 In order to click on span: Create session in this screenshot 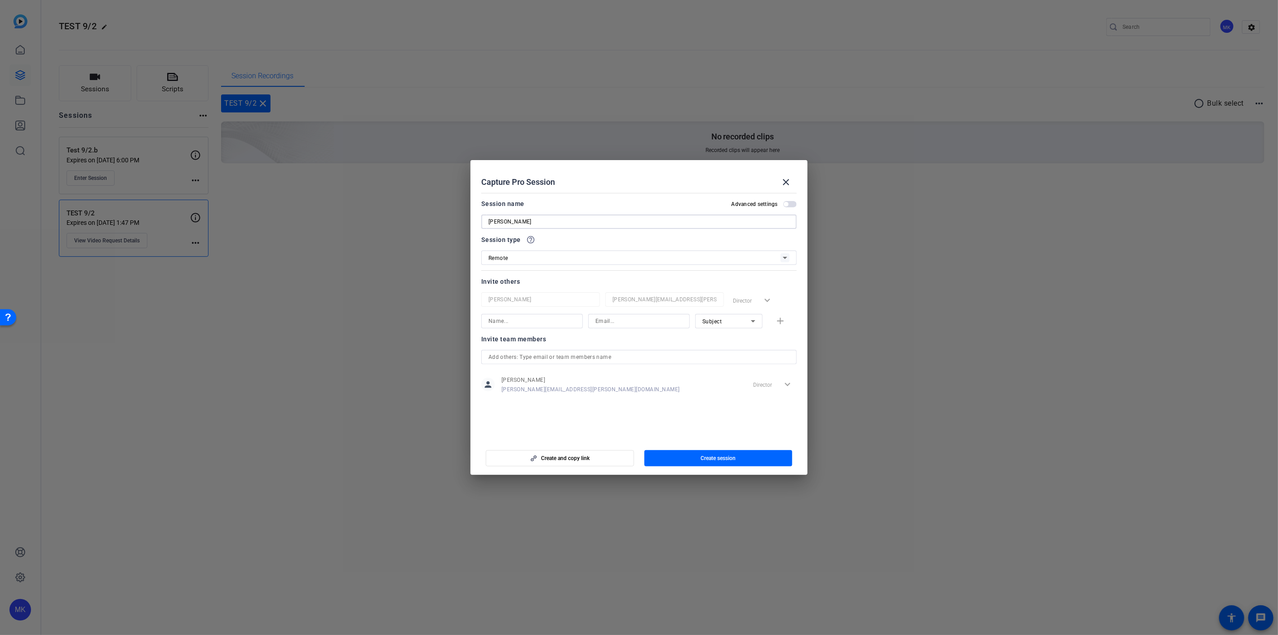, I will do `click(718, 458)`.